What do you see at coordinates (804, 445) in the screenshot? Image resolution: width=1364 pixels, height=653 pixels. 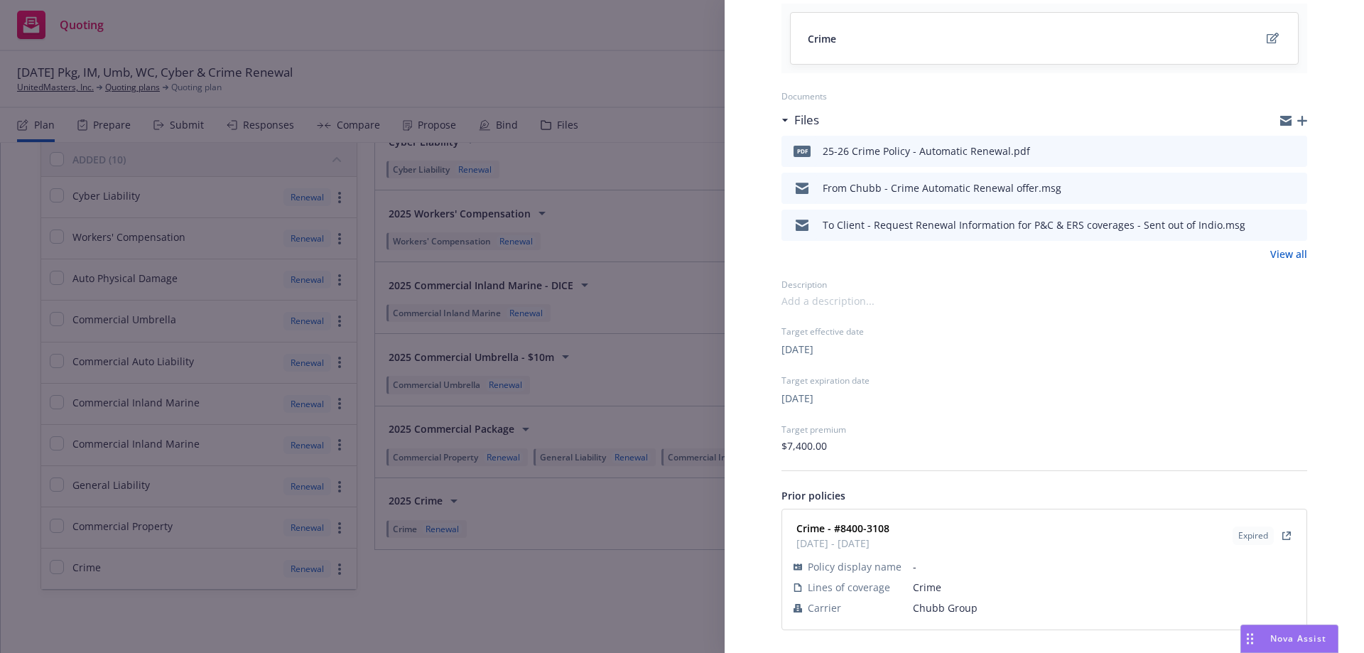 I see `span: $7,400.00` at bounding box center [804, 445].